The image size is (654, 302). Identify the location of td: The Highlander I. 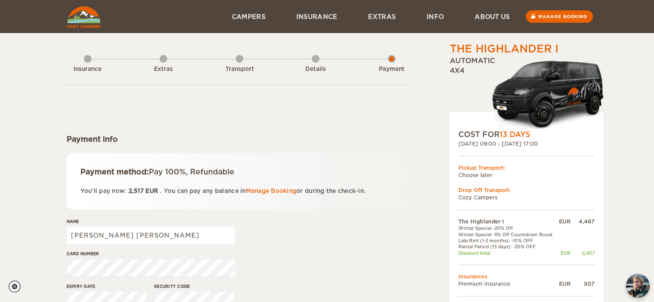
(507, 221).